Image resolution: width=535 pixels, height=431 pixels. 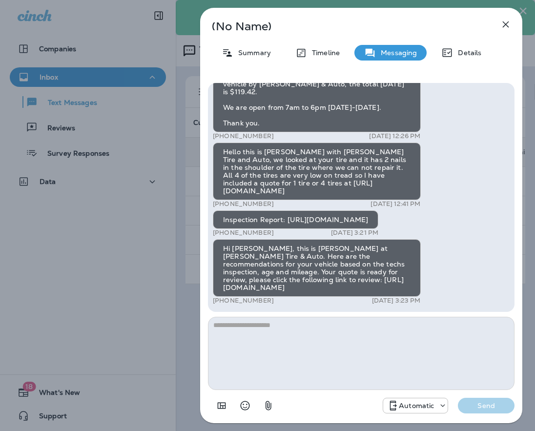 I want to click on p: Messaging, so click(x=397, y=53).